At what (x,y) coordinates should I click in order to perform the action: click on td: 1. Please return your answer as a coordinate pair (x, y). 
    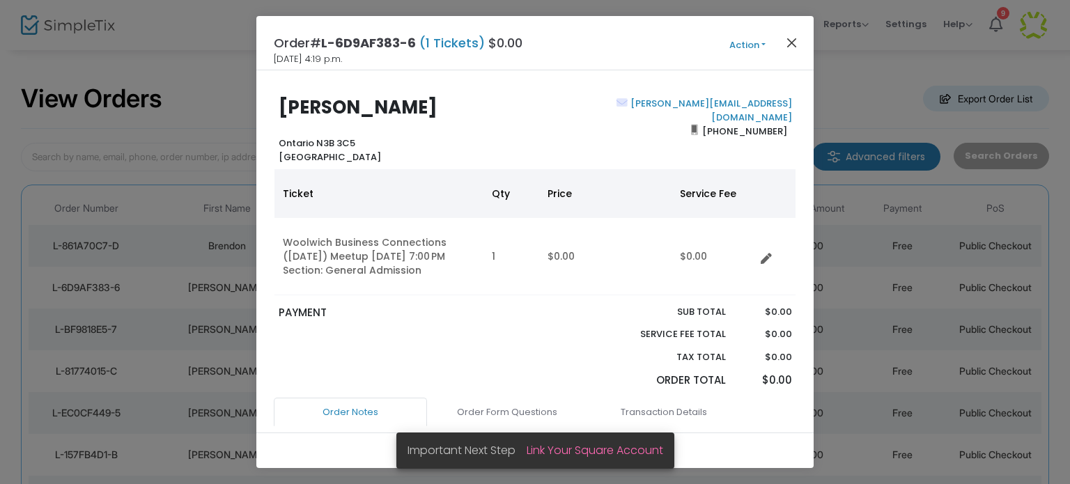
    Looking at the image, I should click on (511, 256).